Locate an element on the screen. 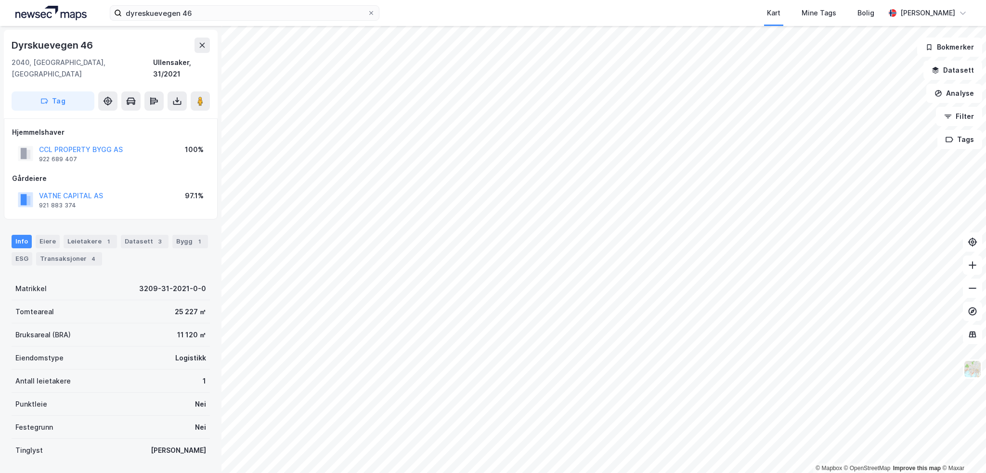 The height and width of the screenshot is (473, 986). button: Analyse is located at coordinates (954, 93).